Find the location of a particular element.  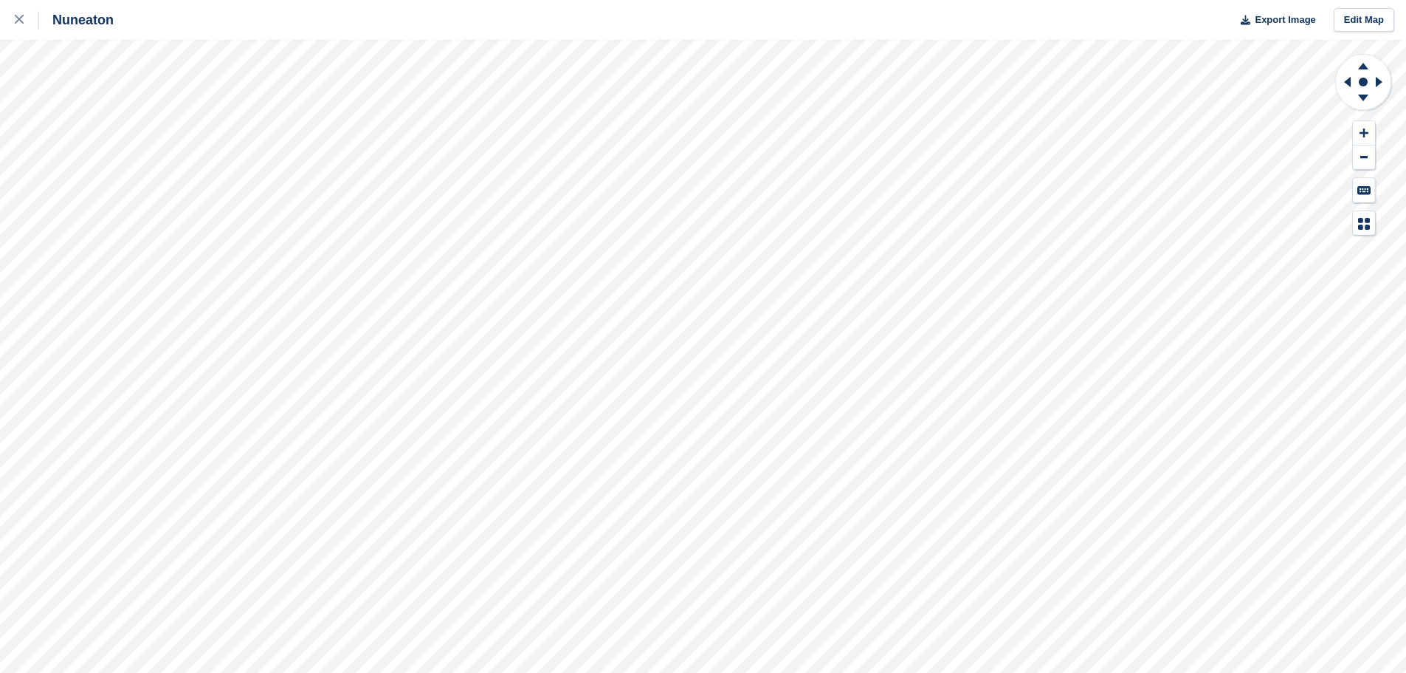

span: Export Image is located at coordinates (1285, 20).